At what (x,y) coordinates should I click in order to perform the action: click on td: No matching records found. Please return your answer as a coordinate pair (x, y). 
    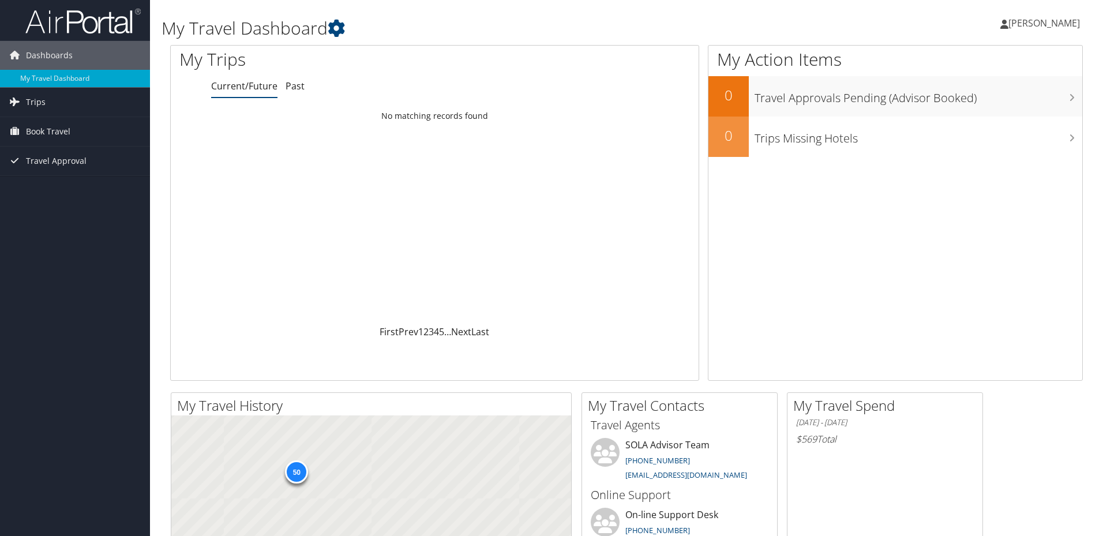
    Looking at the image, I should click on (434, 116).